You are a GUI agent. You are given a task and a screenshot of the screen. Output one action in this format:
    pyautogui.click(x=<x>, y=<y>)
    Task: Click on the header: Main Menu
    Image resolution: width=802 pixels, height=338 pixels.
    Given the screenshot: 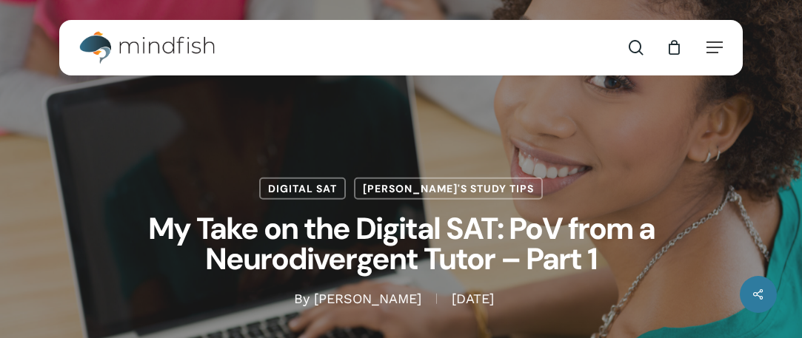 What is the action you would take?
    pyautogui.click(x=401, y=47)
    